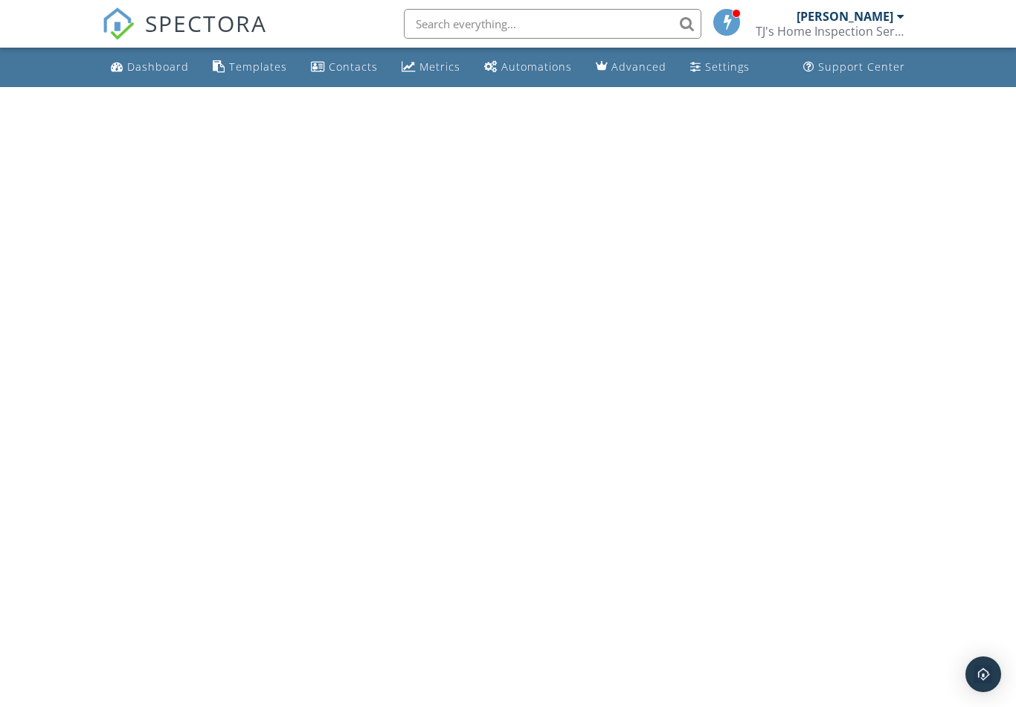  Describe the element at coordinates (720, 67) in the screenshot. I see `a: Settings` at that location.